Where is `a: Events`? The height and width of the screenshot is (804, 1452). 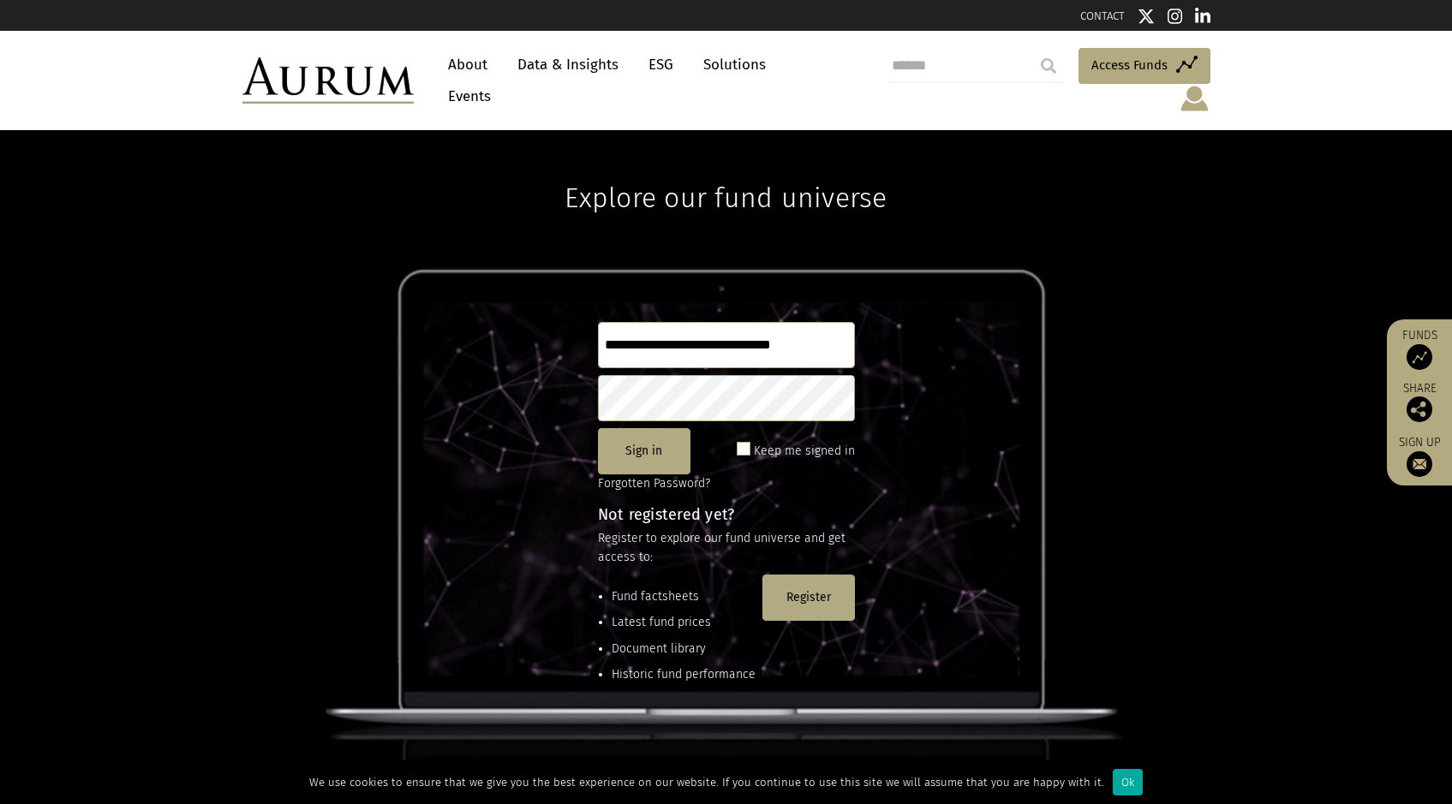
a: Events is located at coordinates (465, 96).